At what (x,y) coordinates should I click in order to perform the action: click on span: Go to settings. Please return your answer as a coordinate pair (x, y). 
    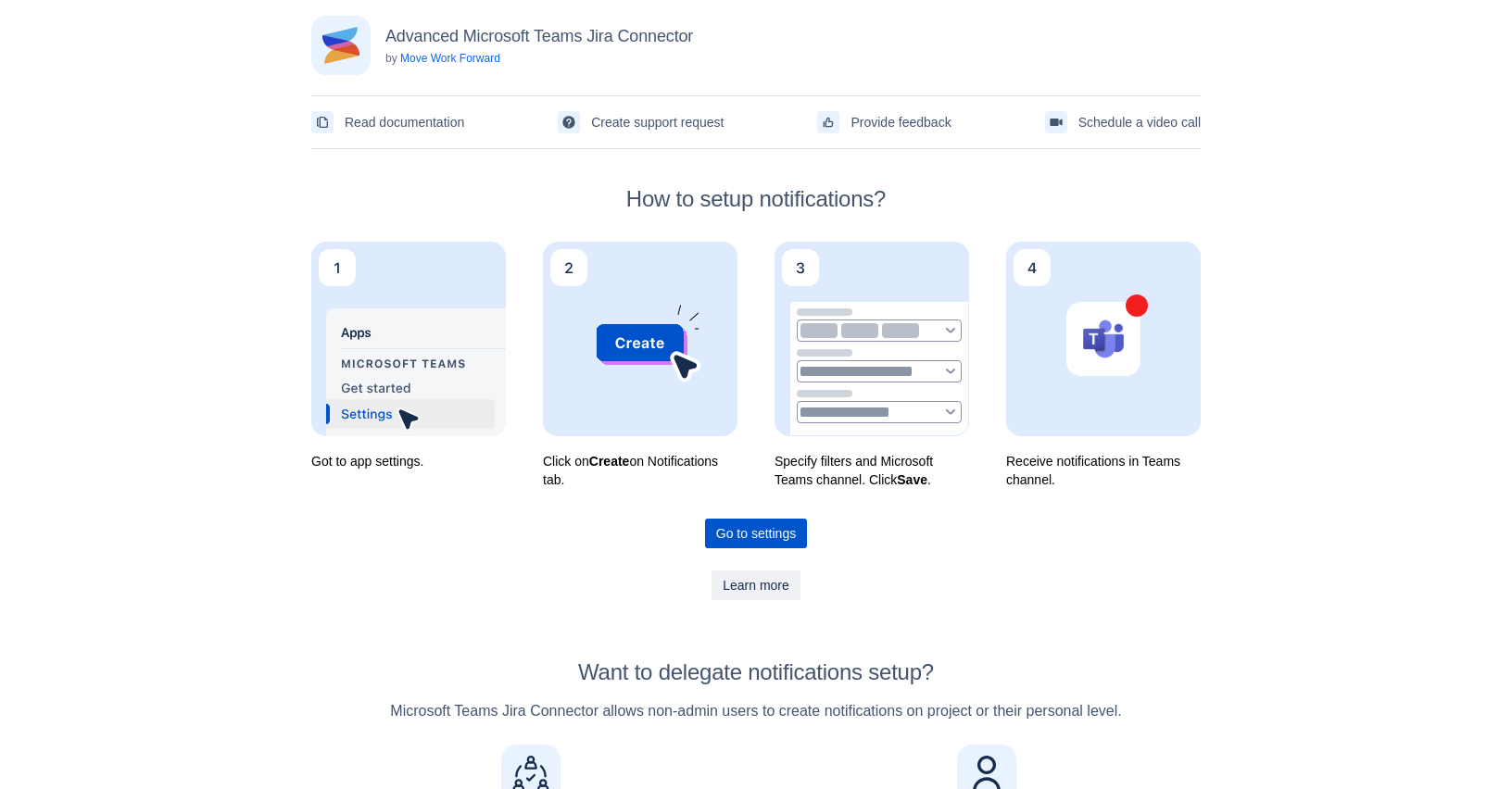
    Looking at the image, I should click on (756, 533).